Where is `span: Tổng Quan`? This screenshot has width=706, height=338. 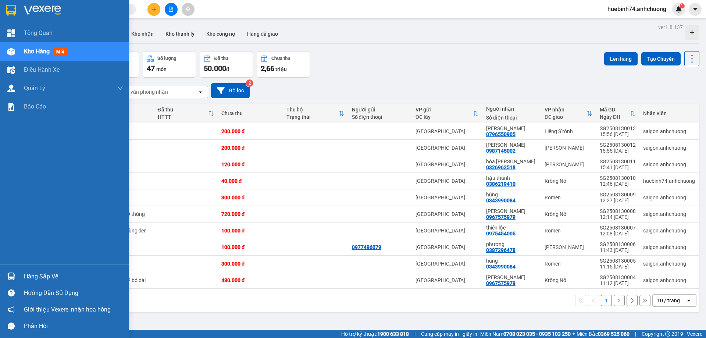
span: Tổng Quan is located at coordinates (38, 33).